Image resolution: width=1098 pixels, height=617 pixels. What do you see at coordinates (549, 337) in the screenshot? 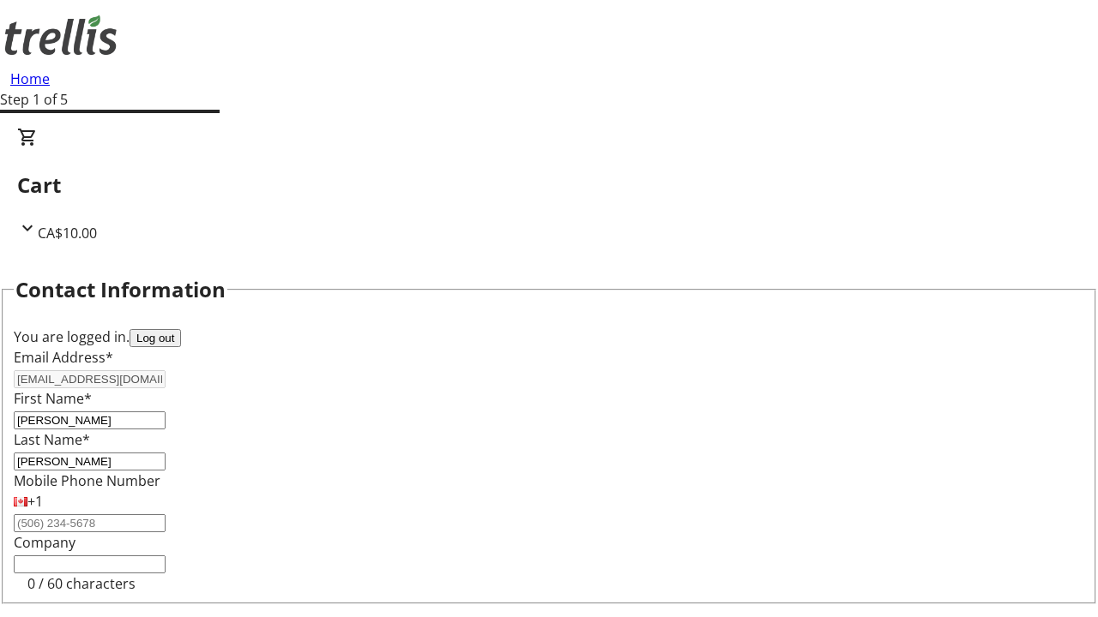
I see `div: You are logged in.` at bounding box center [549, 337].